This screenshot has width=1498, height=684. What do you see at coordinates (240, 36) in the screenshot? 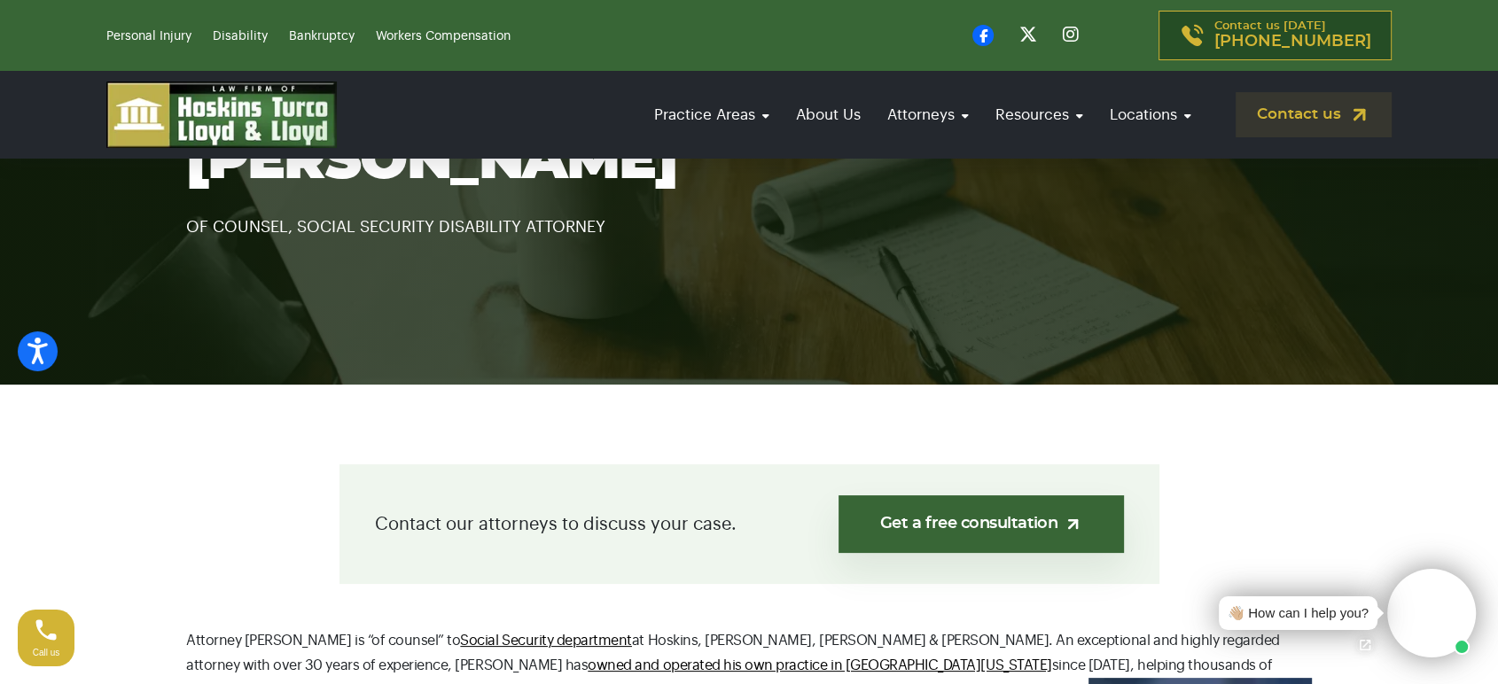
I see `a: Disability` at bounding box center [240, 36].